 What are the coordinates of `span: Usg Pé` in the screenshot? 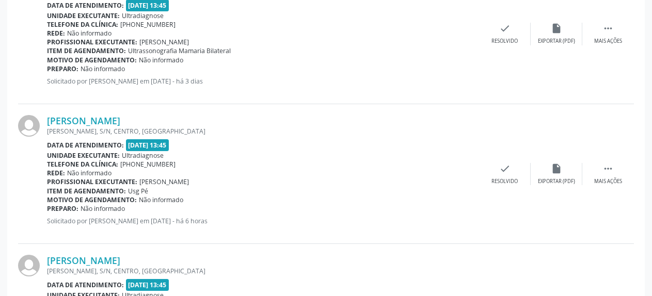 It's located at (138, 191).